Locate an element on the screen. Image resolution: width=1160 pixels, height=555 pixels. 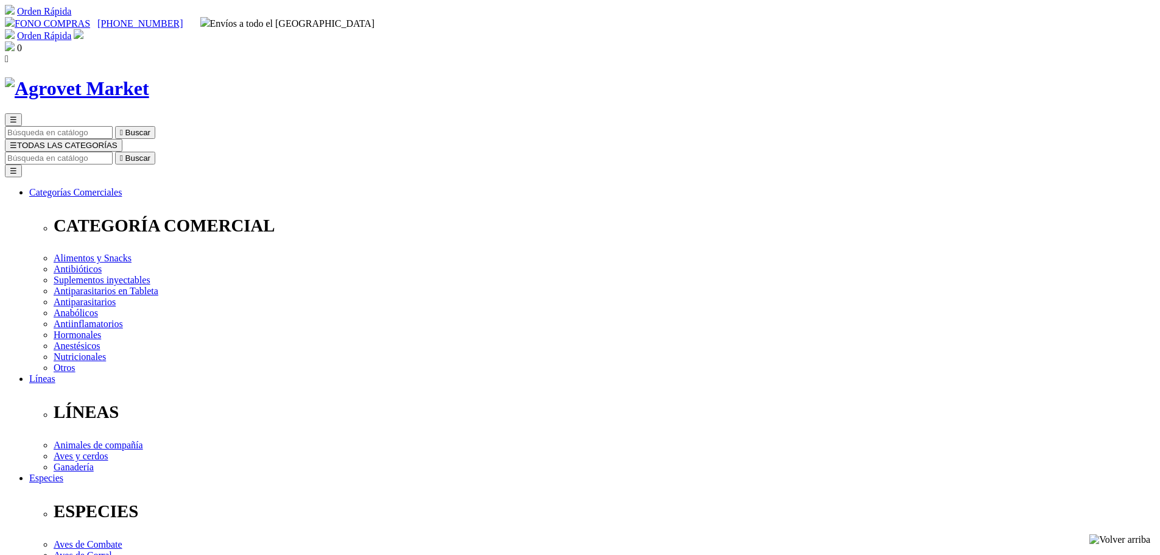
img: Agrovet Market is located at coordinates (77, 88).